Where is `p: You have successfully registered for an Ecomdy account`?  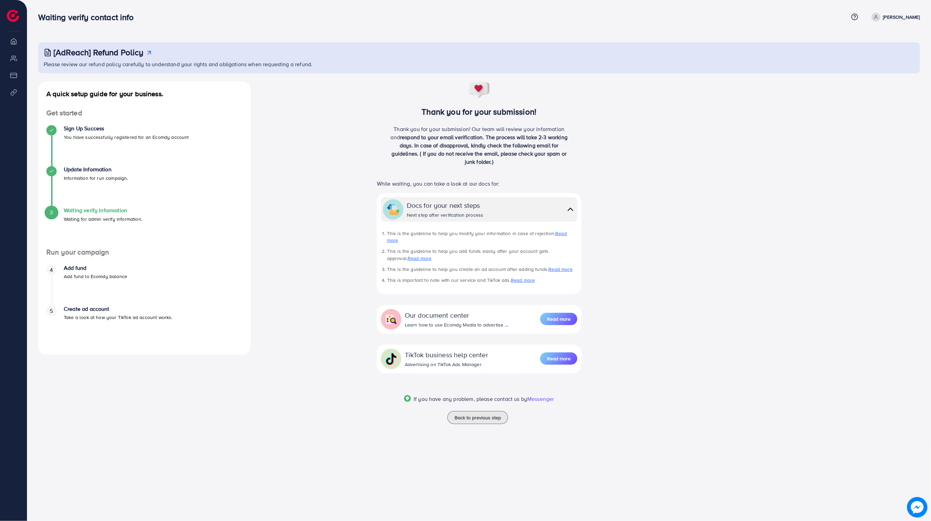 p: You have successfully registered for an Ecomdy account is located at coordinates (126, 137).